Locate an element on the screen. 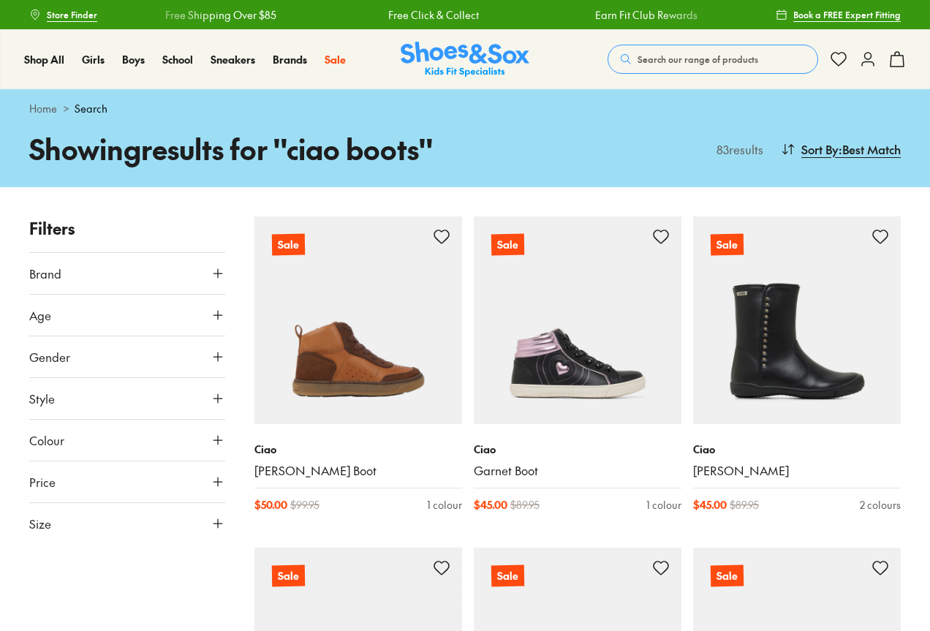 This screenshot has width=930, height=631. button: Size is located at coordinates (127, 524).